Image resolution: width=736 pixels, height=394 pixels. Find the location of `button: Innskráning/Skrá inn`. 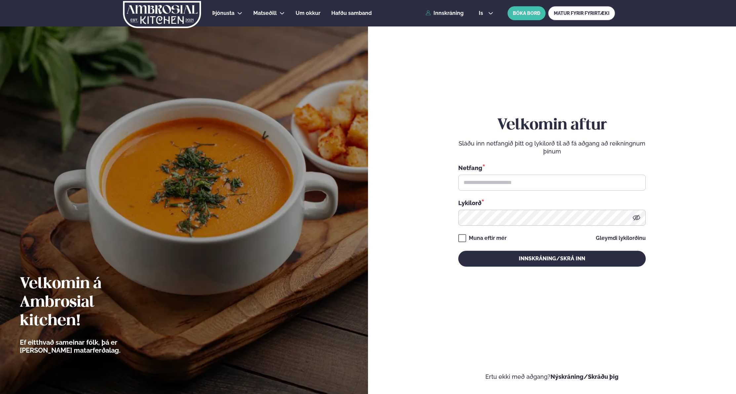

button: Innskráning/Skrá inn is located at coordinates (552, 259).